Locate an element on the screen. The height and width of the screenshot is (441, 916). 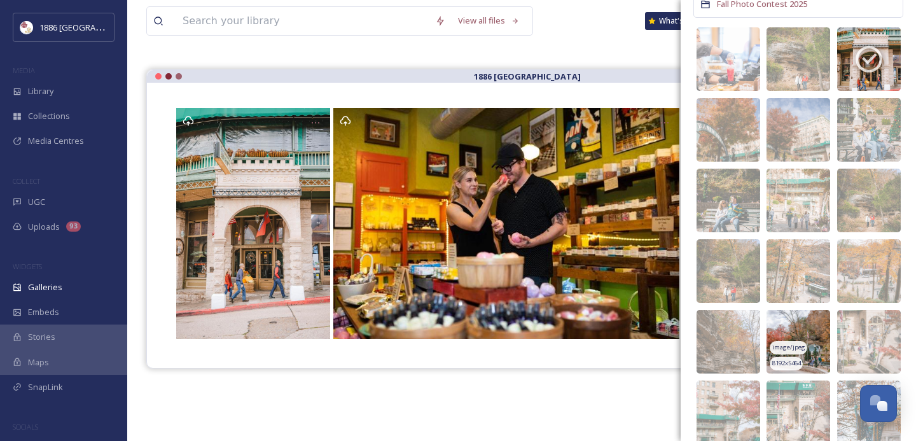
img: 77850f13-576b-45d6-b03b-eef153314efa.jpg is located at coordinates (728, 200).